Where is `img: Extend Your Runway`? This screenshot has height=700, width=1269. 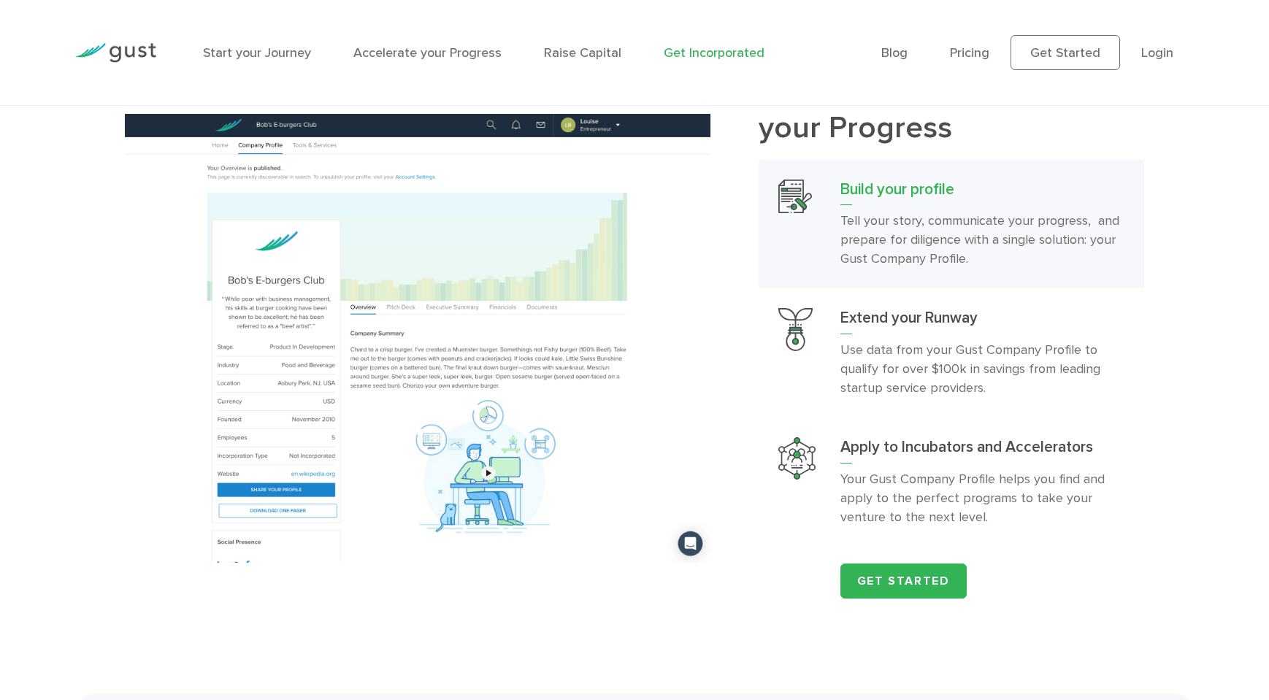 img: Extend Your Runway is located at coordinates (795, 329).